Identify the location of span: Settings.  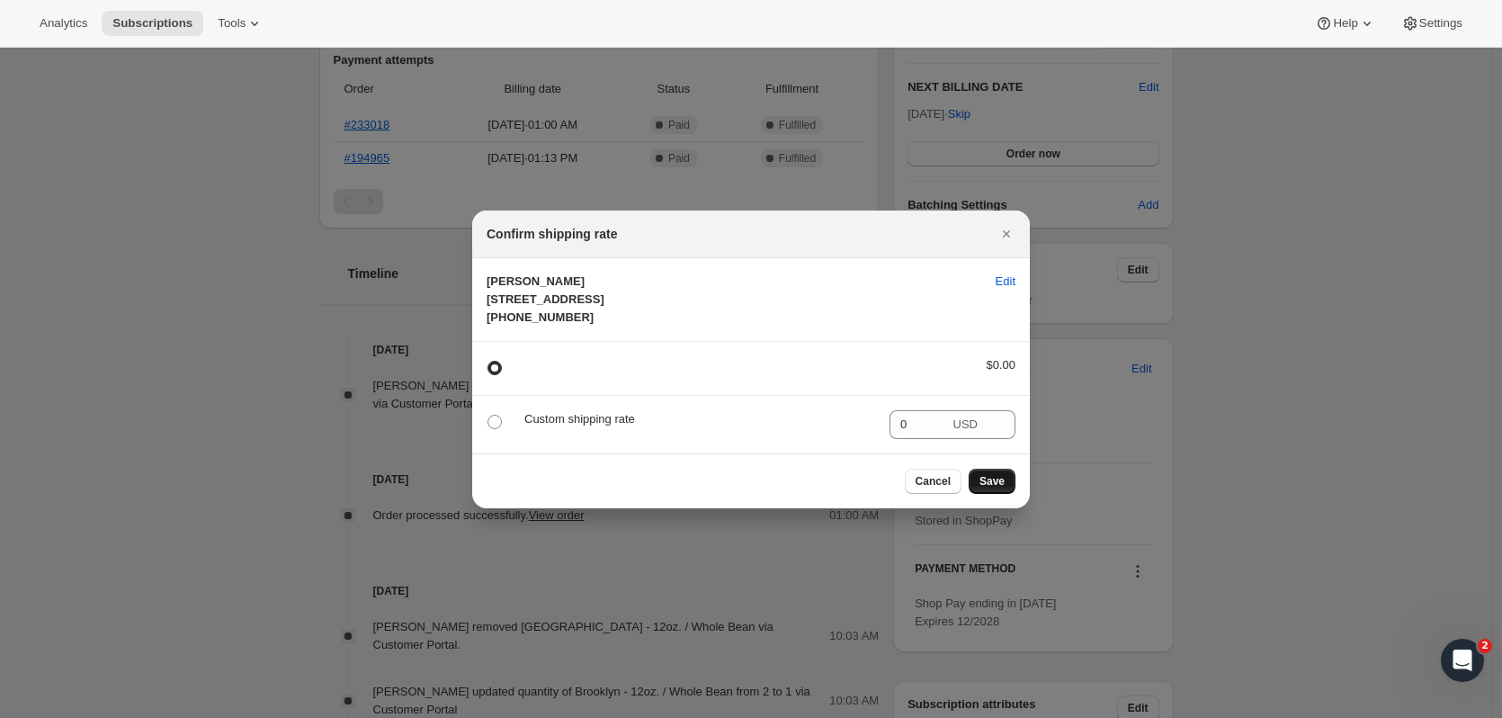
(1441, 23).